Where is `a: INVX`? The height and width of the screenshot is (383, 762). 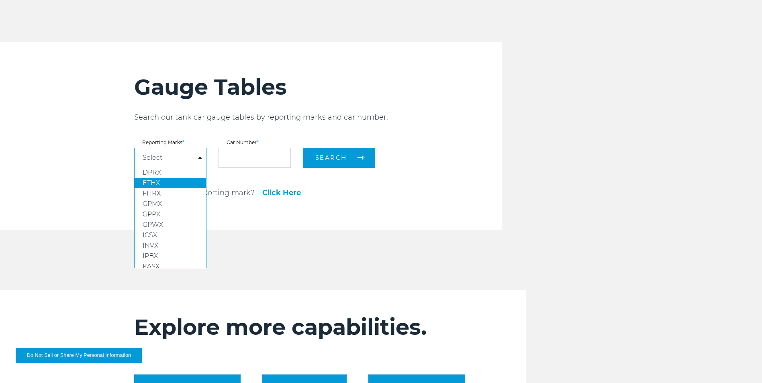 a: INVX is located at coordinates (170, 246).